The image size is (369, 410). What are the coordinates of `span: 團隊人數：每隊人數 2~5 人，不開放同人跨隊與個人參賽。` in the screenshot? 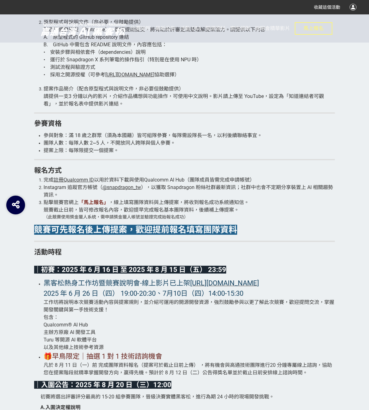 It's located at (109, 143).